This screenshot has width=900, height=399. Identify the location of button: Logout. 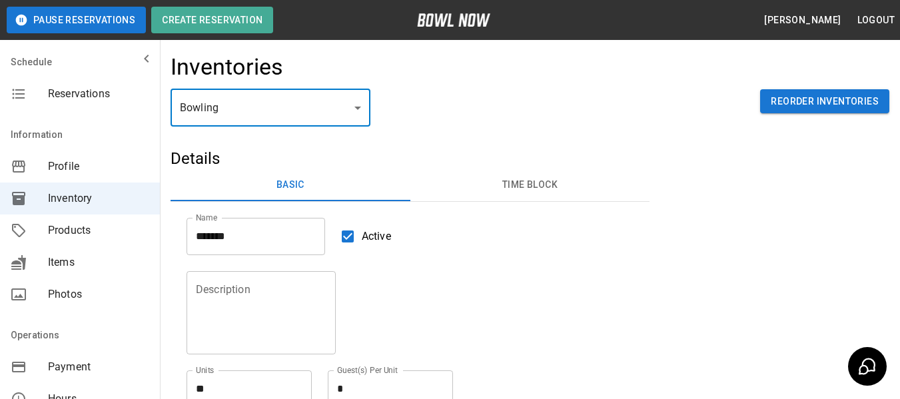
(876, 20).